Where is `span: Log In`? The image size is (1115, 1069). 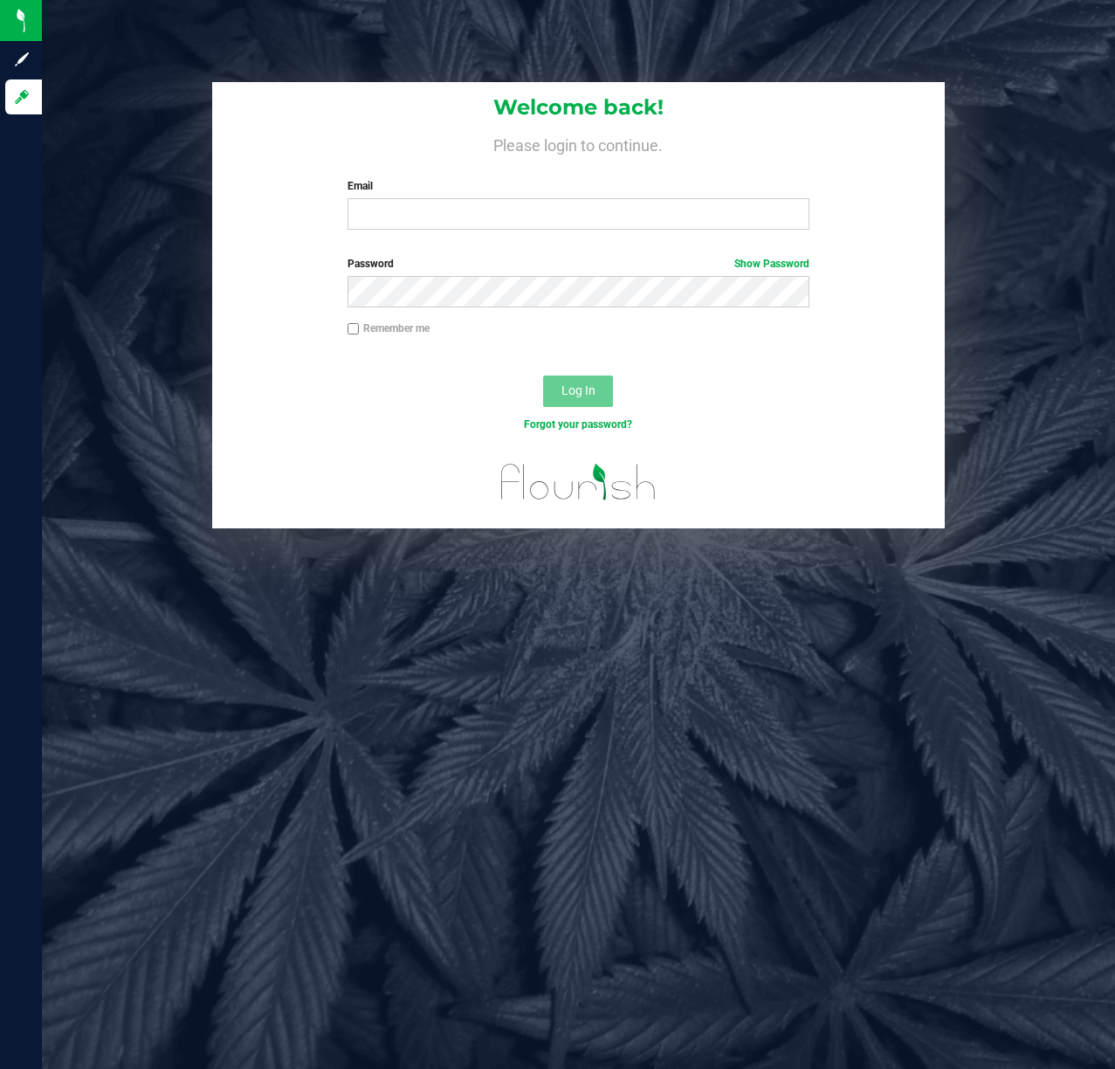
span: Log In is located at coordinates (578, 390).